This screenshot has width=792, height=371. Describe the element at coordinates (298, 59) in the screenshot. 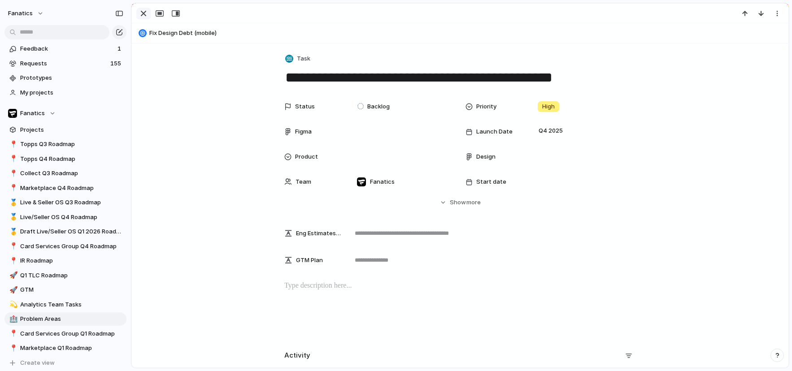

I see `button: Task` at that location.